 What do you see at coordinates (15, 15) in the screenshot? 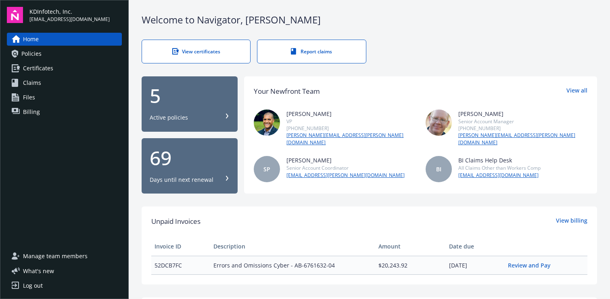
I see `img: navigator-logo.svg` at bounding box center [15, 15].